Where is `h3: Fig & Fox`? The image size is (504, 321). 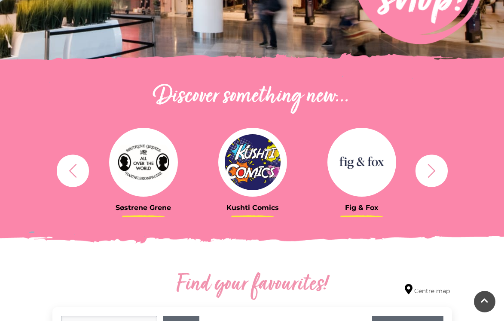
h3: Fig & Fox is located at coordinates (362, 207).